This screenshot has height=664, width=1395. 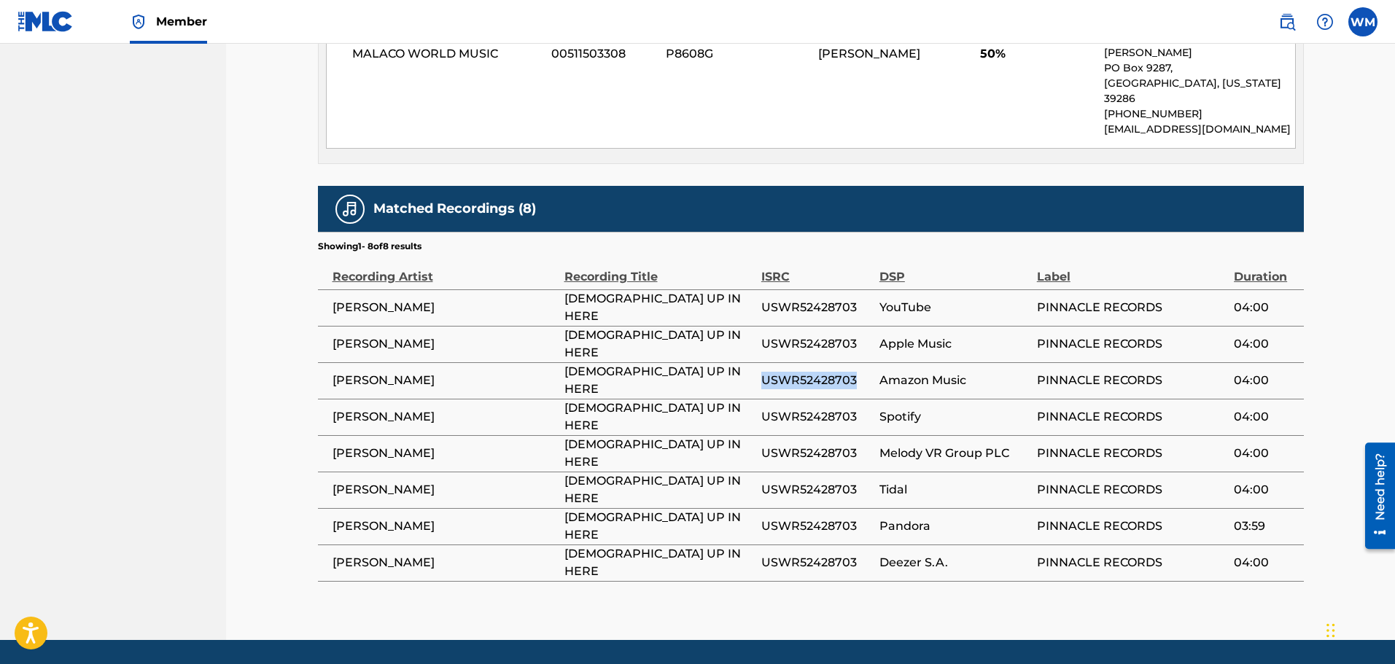 I want to click on span: Deezer S.A., so click(x=955, y=563).